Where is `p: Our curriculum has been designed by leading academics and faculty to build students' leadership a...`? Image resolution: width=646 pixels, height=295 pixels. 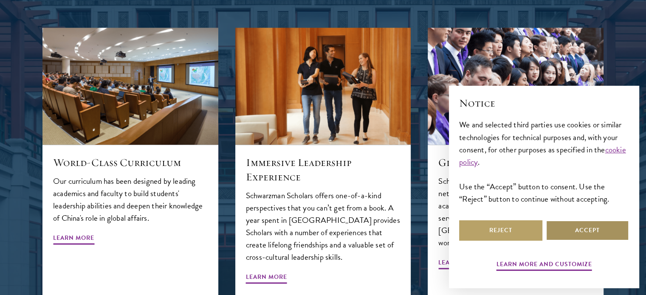
p: Our curriculum has been designed by leading academics and faculty to build students' leadership a... is located at coordinates (130, 200).